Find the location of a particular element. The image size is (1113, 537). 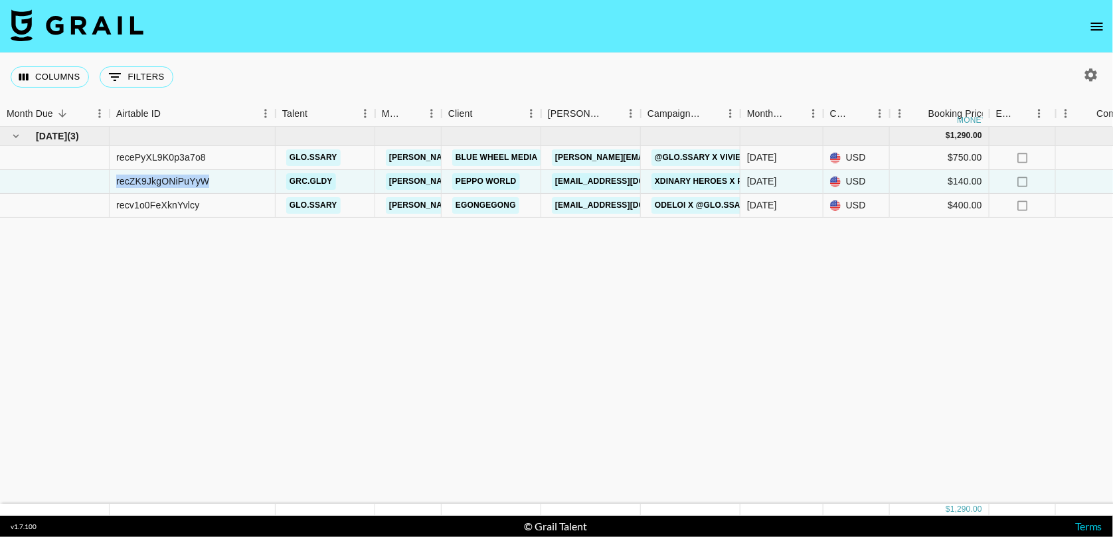

button: hide children is located at coordinates (16, 136).